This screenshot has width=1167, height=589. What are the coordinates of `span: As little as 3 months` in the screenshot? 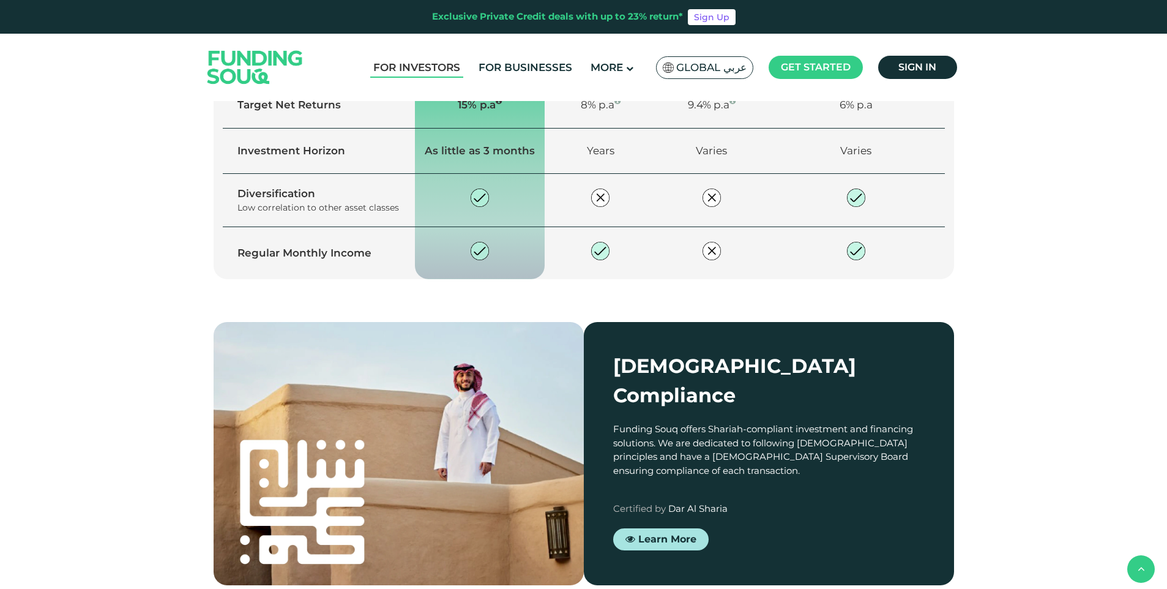 It's located at (480, 150).